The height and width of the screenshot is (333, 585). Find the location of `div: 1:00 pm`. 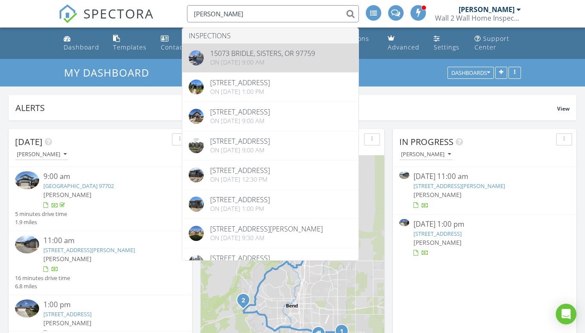

div: 1:00 pm is located at coordinates (108, 305).